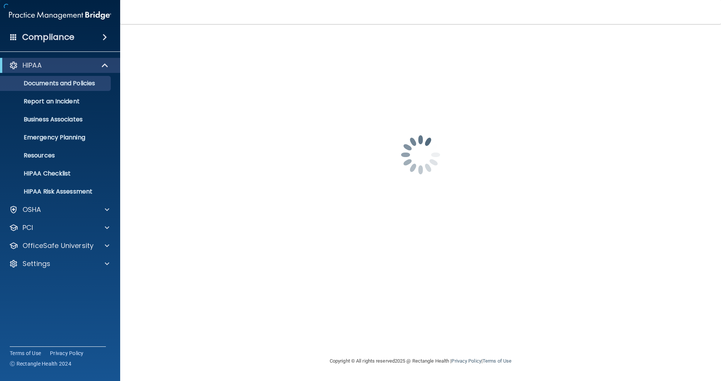 The width and height of the screenshot is (721, 381). What do you see at coordinates (56, 101) in the screenshot?
I see `p: Report an Incident` at bounding box center [56, 101].